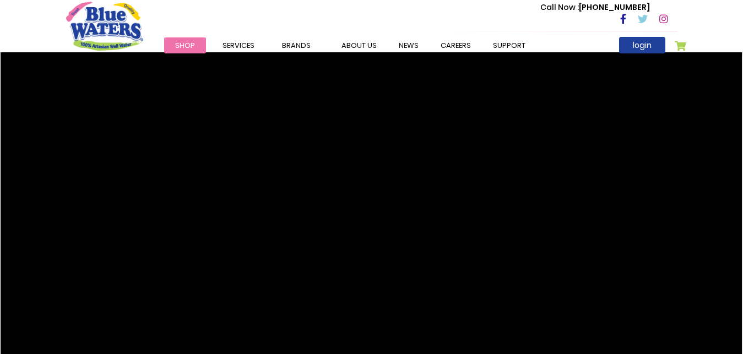 The width and height of the screenshot is (743, 354). What do you see at coordinates (409, 45) in the screenshot?
I see `a: News` at bounding box center [409, 45].